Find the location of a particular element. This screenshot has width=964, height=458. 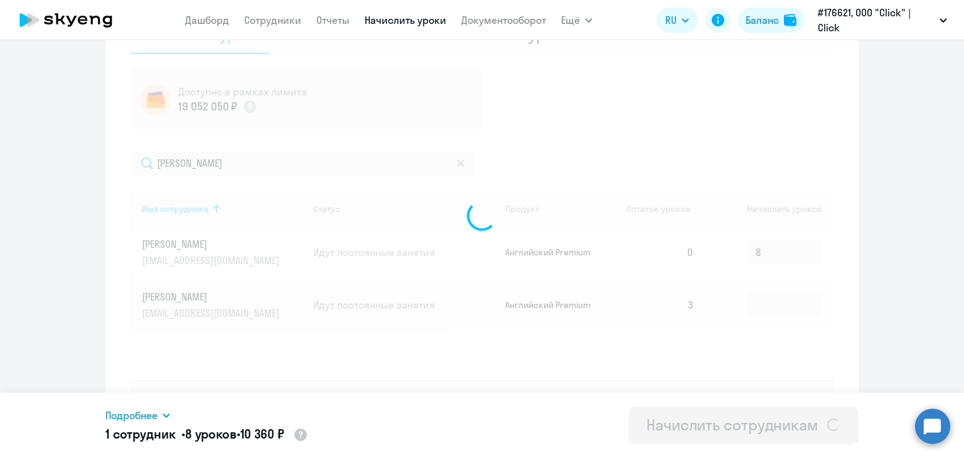

a: Отчеты is located at coordinates (333, 20).